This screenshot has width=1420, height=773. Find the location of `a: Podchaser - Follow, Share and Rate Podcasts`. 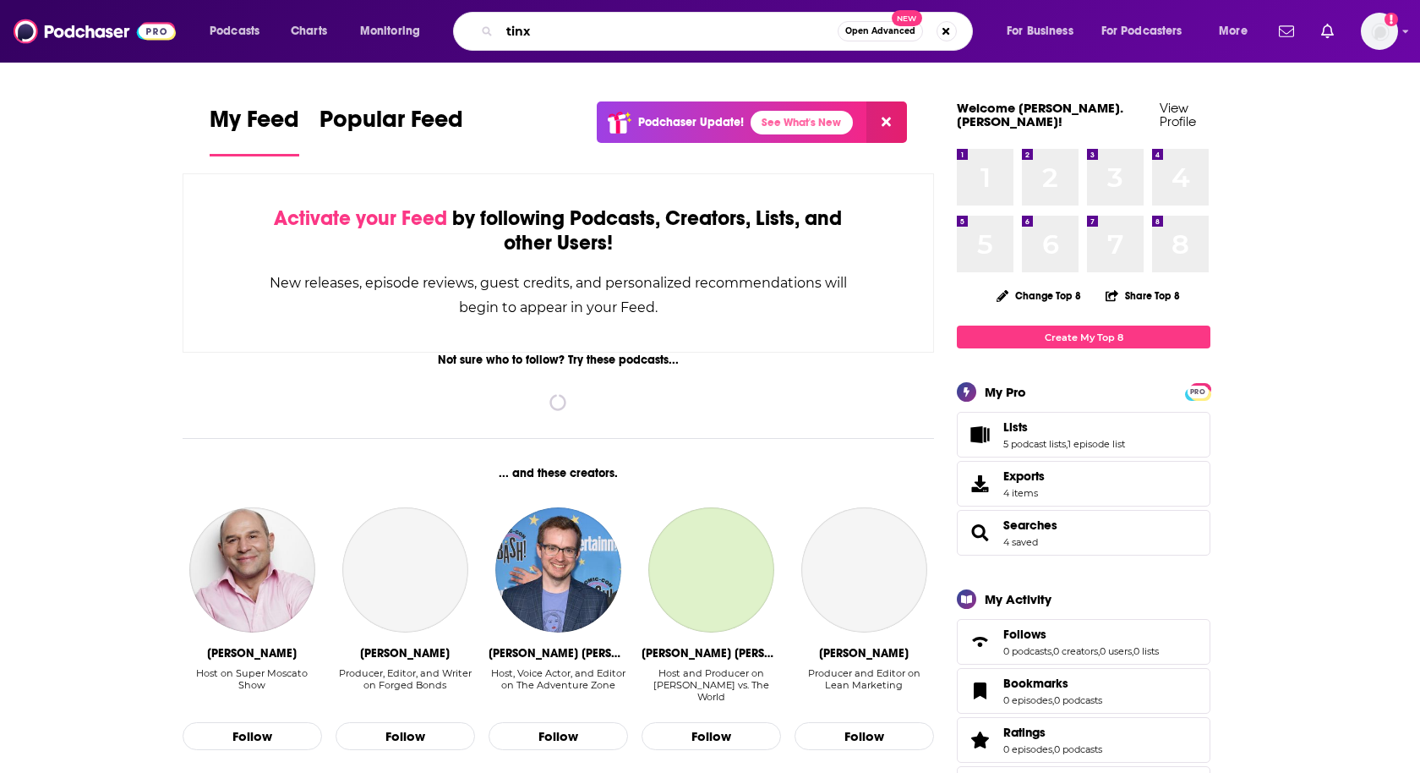

a: Podchaser - Follow, Share and Rate Podcasts is located at coordinates (95, 31).